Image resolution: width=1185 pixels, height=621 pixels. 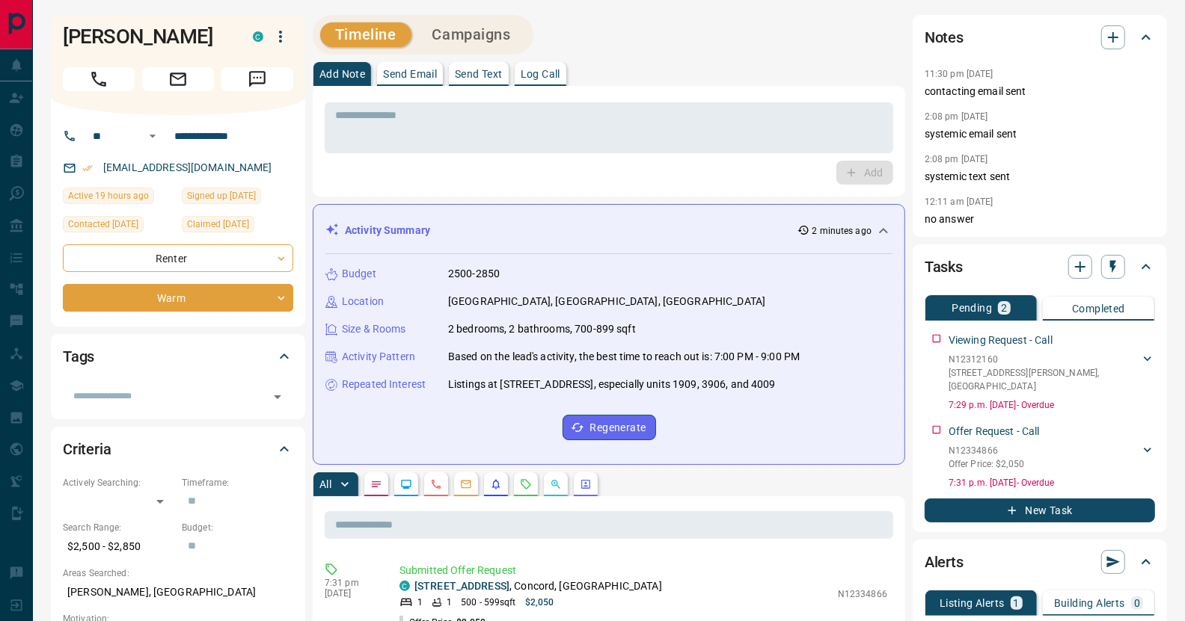 What do you see at coordinates (387, 230) in the screenshot?
I see `p: Activity Summary` at bounding box center [387, 230].